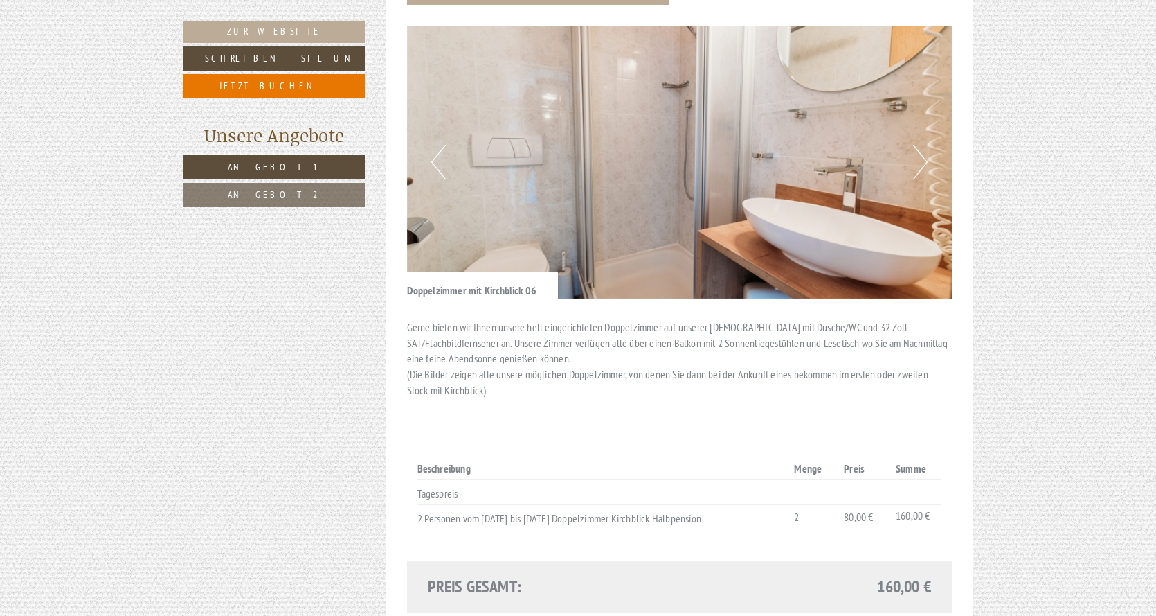  Describe the element at coordinates (274, 167) in the screenshot. I see `span: Angebot 1` at that location.